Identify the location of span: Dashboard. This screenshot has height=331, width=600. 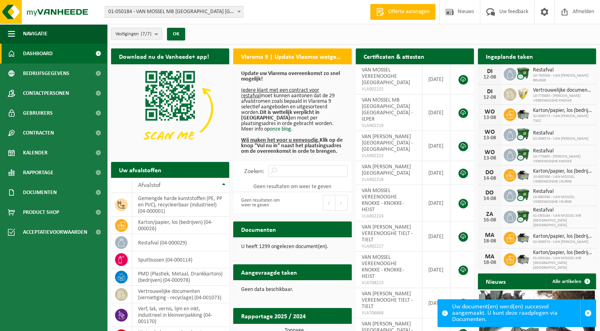
(38, 54).